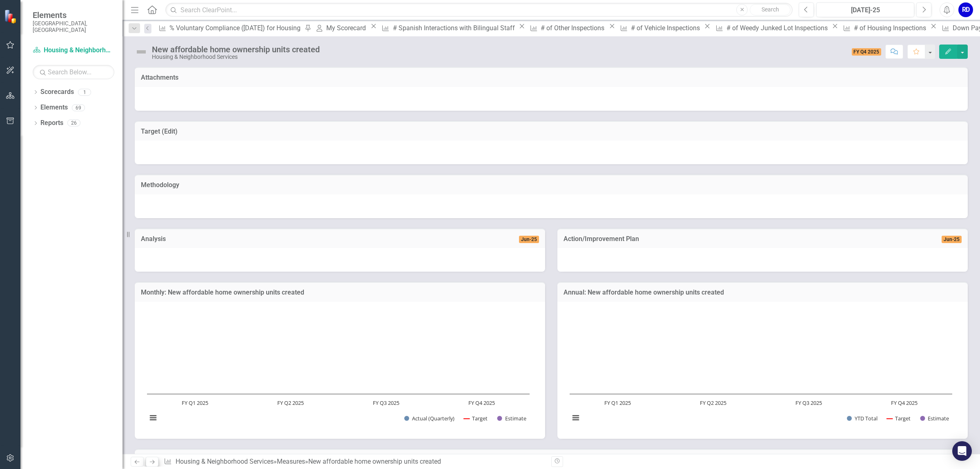 The height and width of the screenshot is (469, 980). Describe the element at coordinates (54, 107) in the screenshot. I see `a: Elements` at that location.